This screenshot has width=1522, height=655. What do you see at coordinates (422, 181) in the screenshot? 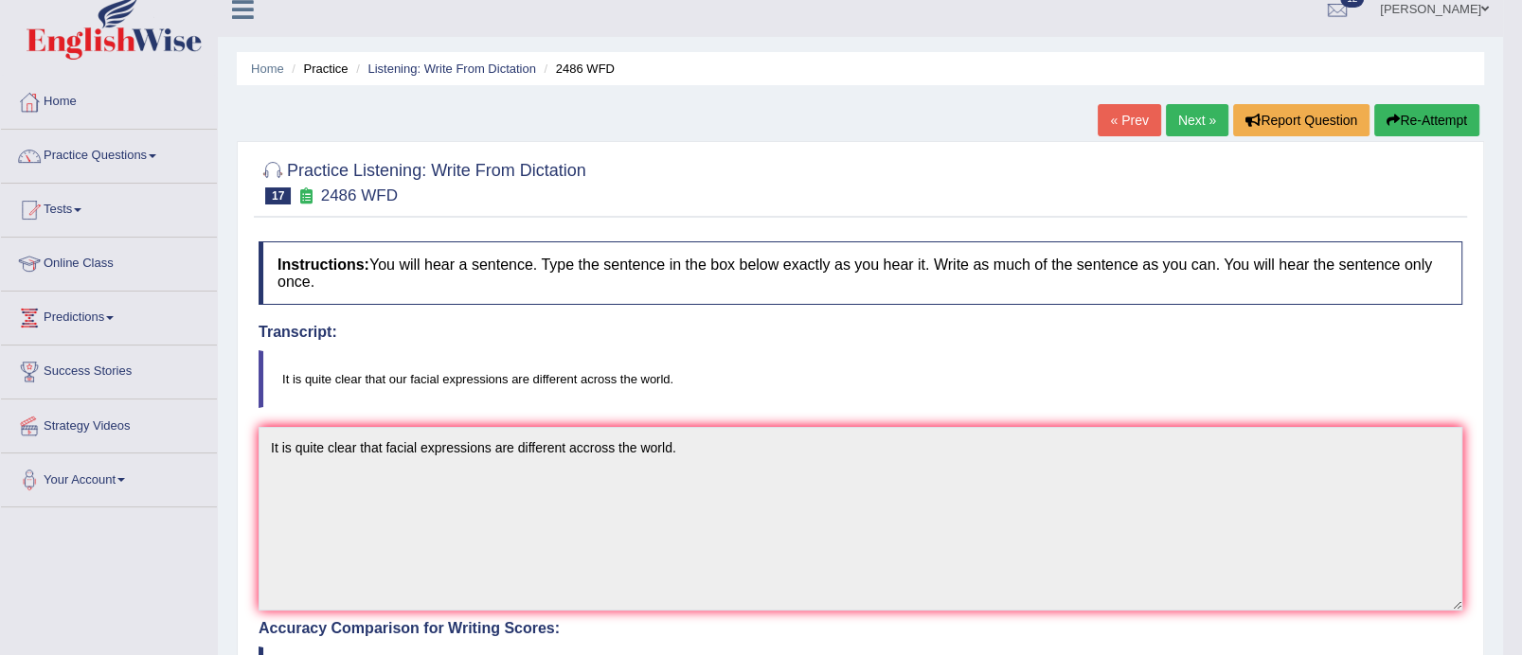
I see `h2: Practice Listening: Write From Dictation` at bounding box center [422, 181].